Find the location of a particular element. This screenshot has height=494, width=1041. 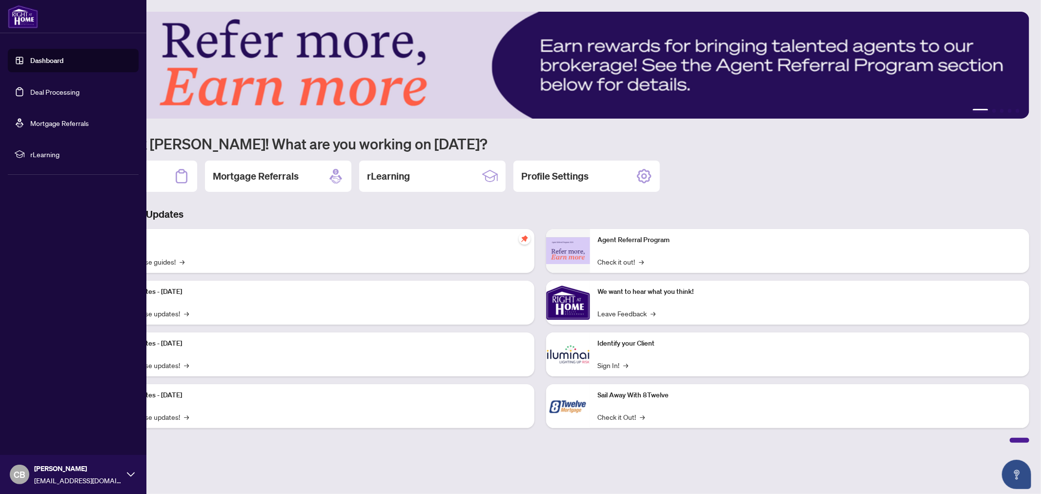

img: Slide 0 is located at coordinates (540, 65).